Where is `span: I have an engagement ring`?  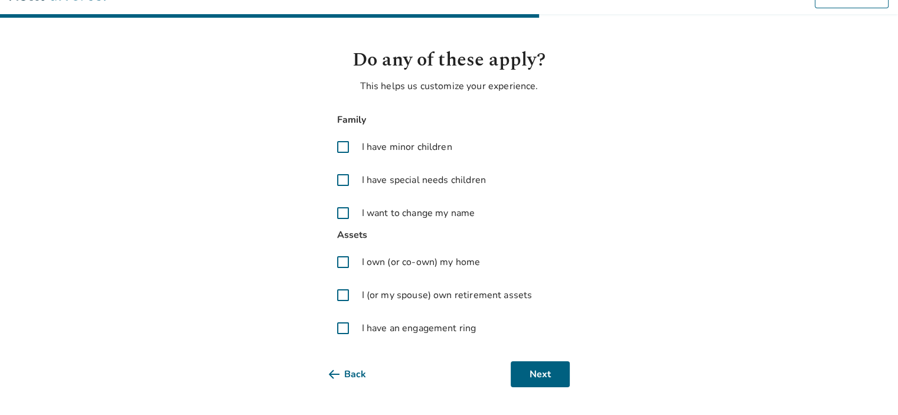
span: I have an engagement ring is located at coordinates (419, 328).